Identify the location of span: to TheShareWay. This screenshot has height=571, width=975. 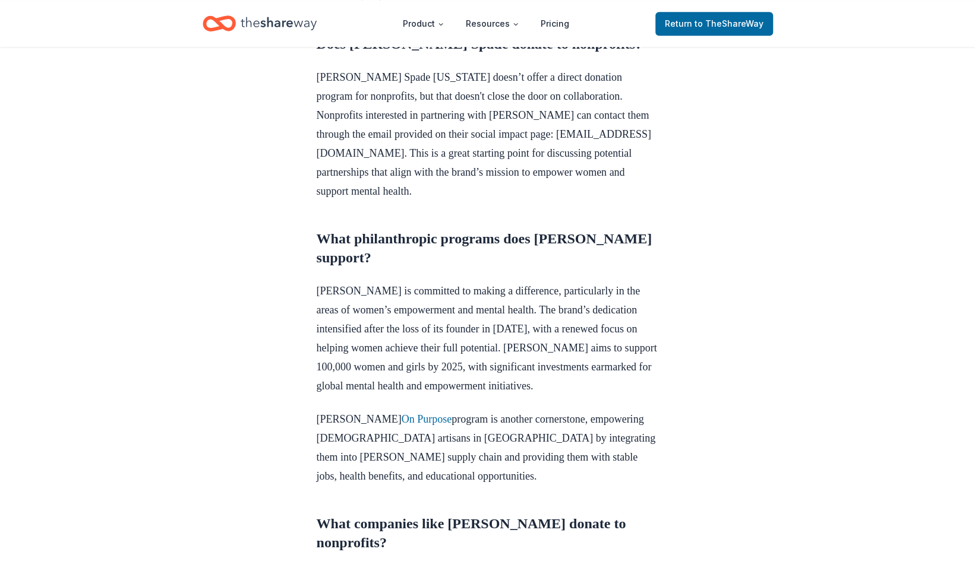
(729, 23).